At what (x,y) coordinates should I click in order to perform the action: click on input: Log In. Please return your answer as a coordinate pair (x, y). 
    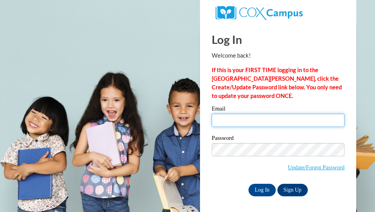
    Looking at the image, I should click on (262, 190).